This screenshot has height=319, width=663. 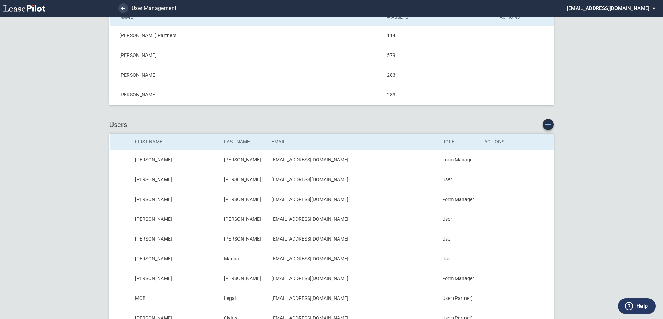 What do you see at coordinates (438, 17) in the screenshot?
I see `th: # Assets` at bounding box center [438, 17].